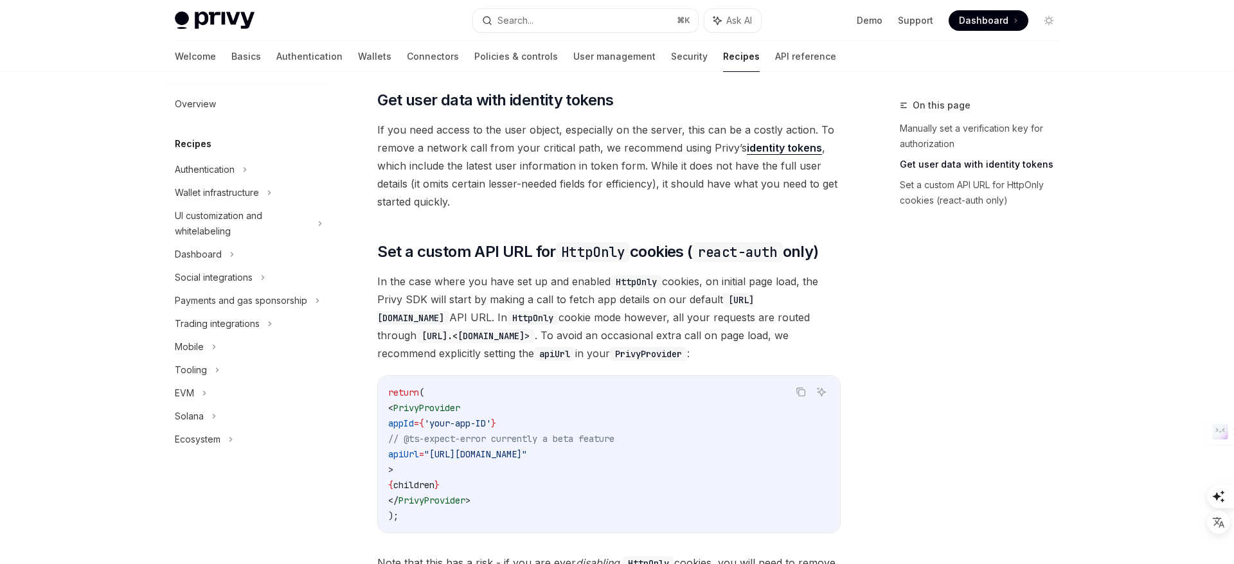 This screenshot has width=1234, height=564. I want to click on span: // @ts-expect-error currently a beta feature, so click(501, 439).